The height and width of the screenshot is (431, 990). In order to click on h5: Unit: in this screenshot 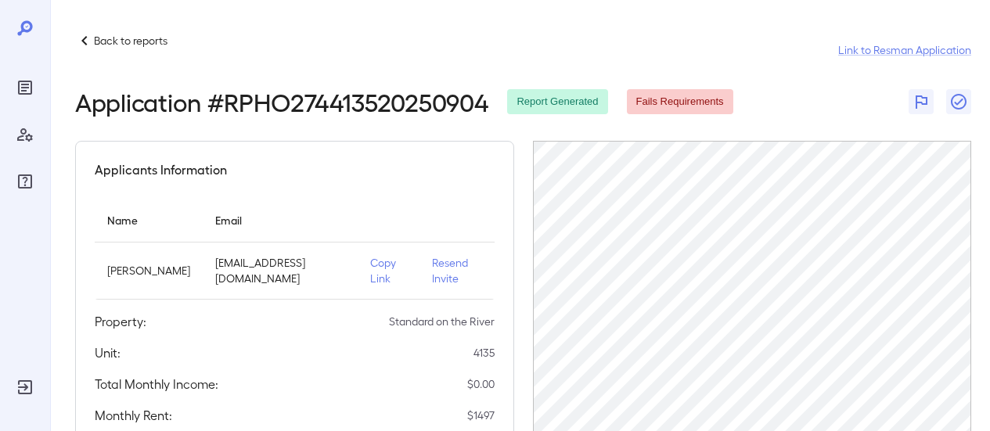, I will do `click(107, 353)`.